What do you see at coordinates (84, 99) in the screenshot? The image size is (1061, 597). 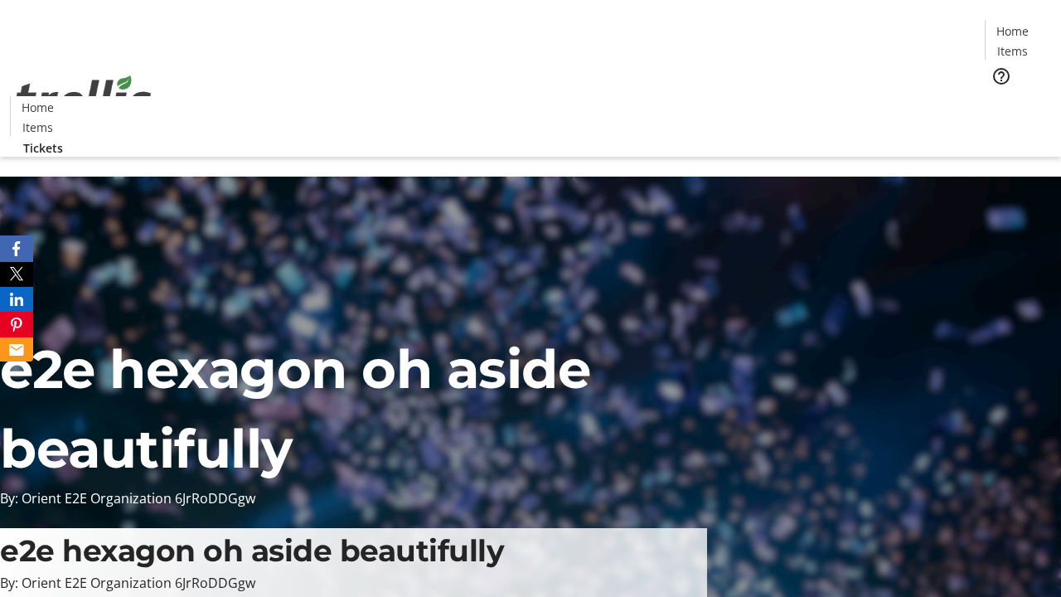 I see `img: Orient E2E Organization 6JrRoDDGgw's Logo` at bounding box center [84, 99].